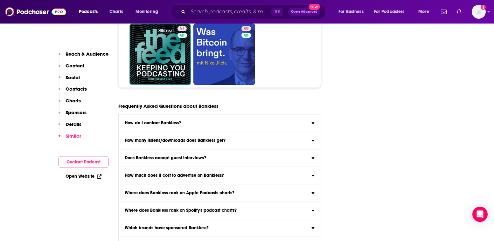 The image size is (494, 241). What do you see at coordinates (181, 211) in the screenshot?
I see `h3: Where does Bankless rank on Spotify's podcast charts?` at bounding box center [181, 211].